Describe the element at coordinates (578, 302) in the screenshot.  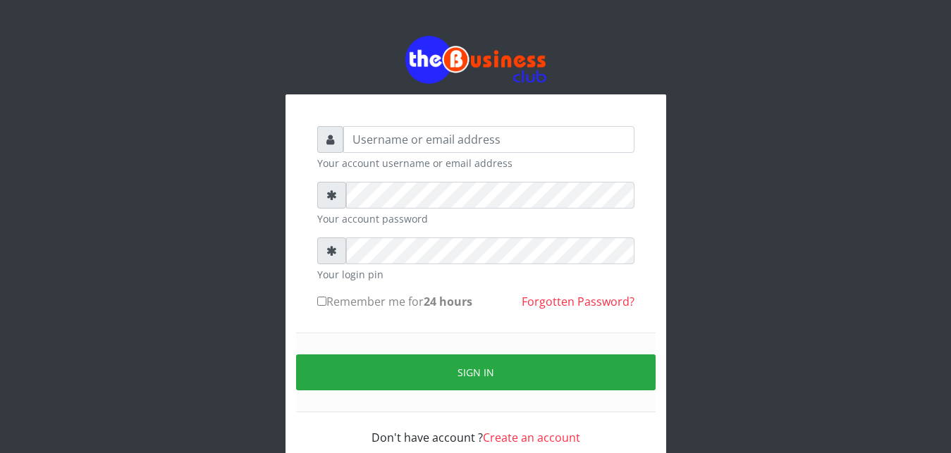
I see `a: Forgotten Password?` at that location.